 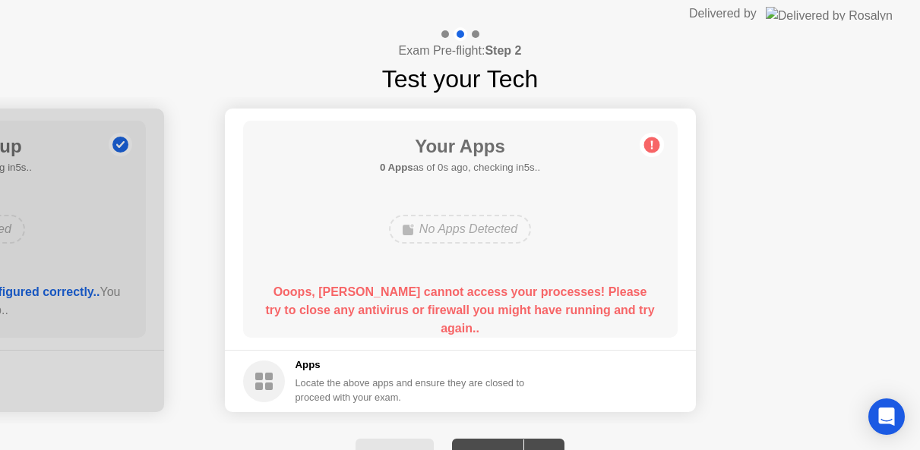 I want to click on h1: Test your Tech, so click(x=460, y=79).